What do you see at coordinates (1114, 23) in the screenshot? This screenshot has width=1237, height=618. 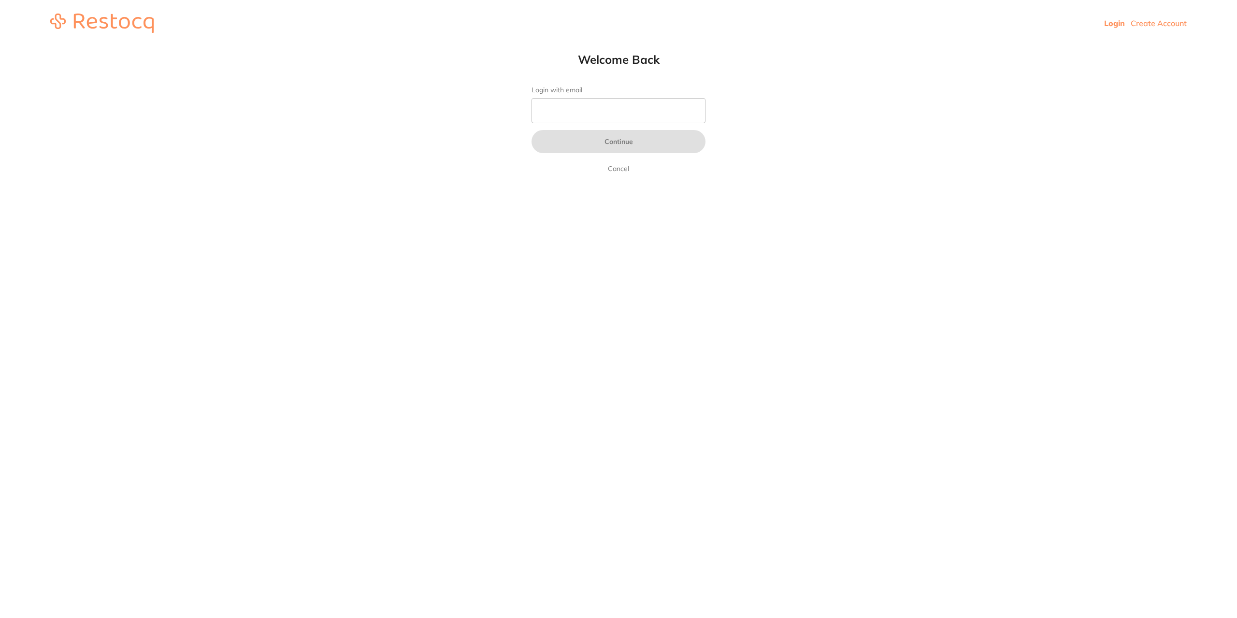 I see `a: Login` at bounding box center [1114, 23].